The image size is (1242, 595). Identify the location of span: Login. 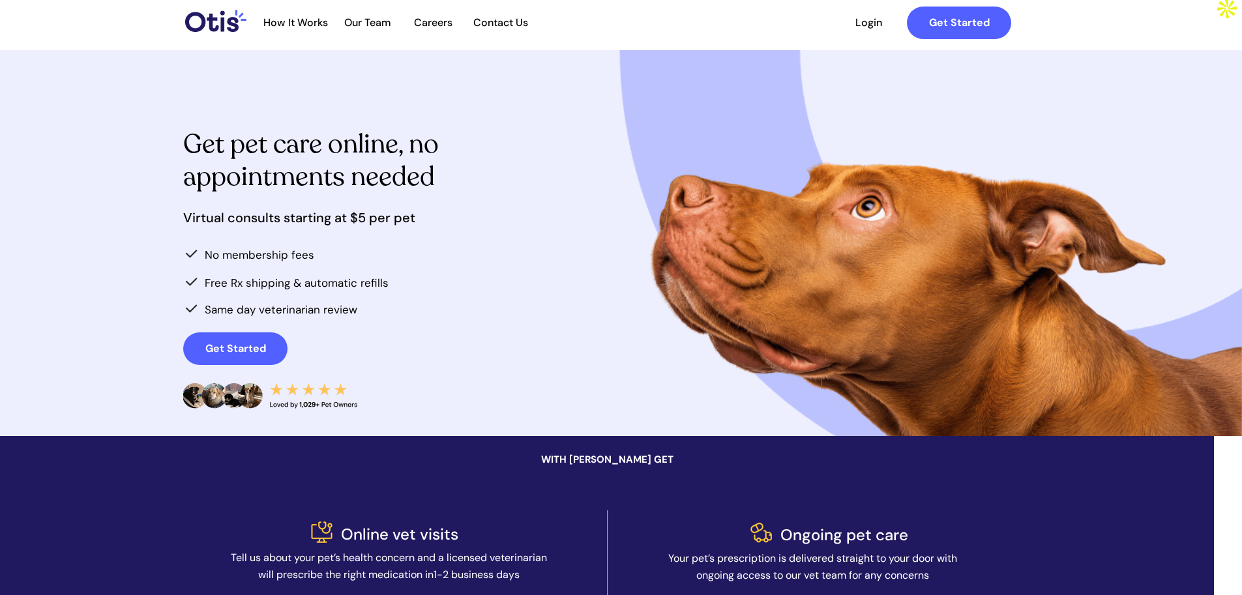
(869, 22).